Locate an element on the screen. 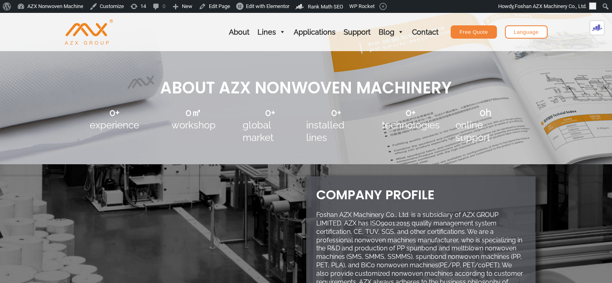 Image resolution: width=612 pixels, height=283 pixels. a: Free Quote is located at coordinates (474, 32).